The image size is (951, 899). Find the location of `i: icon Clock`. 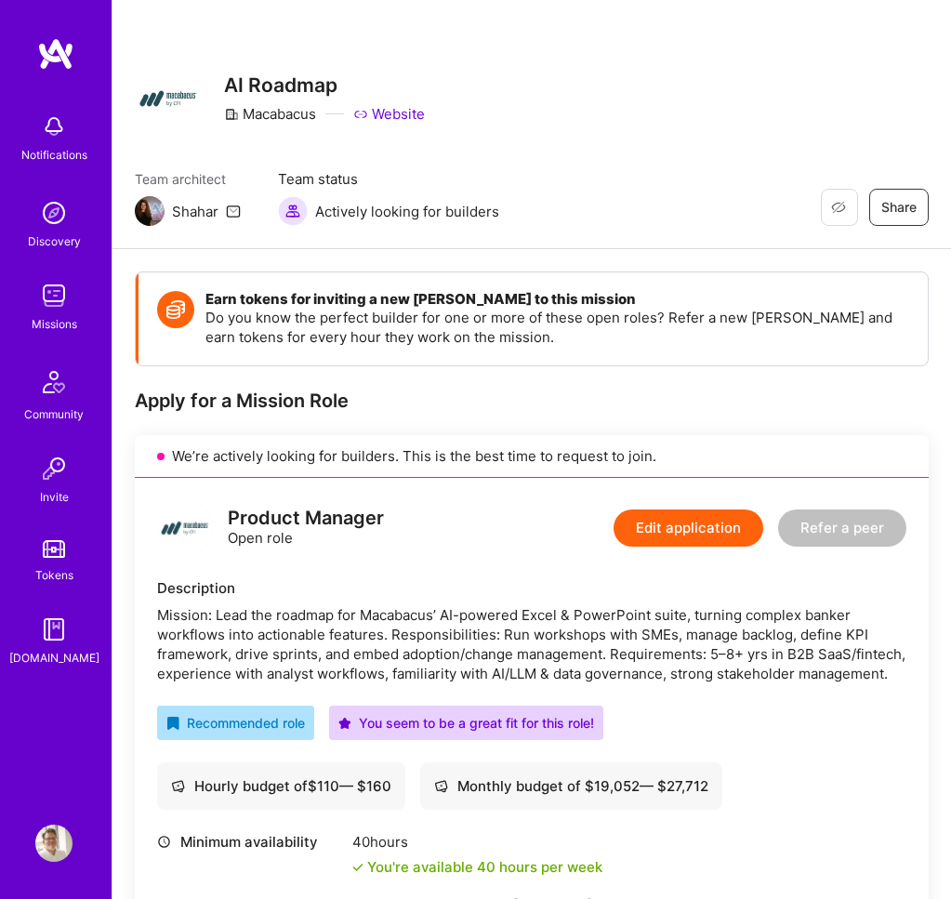

i: icon Clock is located at coordinates (164, 842).